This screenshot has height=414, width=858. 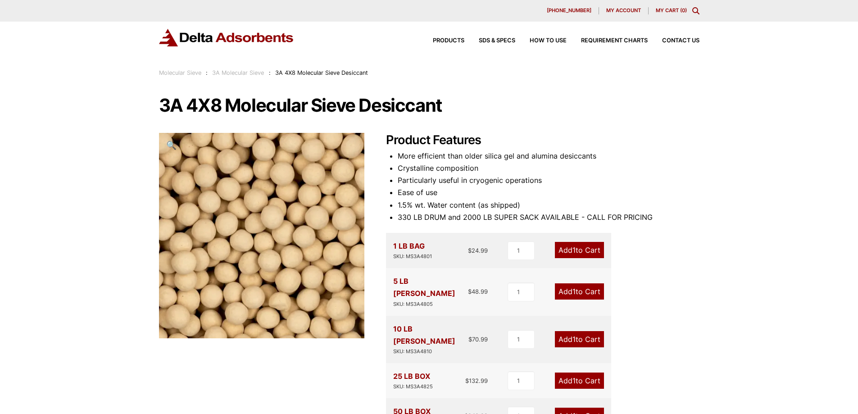 What do you see at coordinates (226, 37) in the screenshot?
I see `a: Delta Adsorbents` at bounding box center [226, 37].